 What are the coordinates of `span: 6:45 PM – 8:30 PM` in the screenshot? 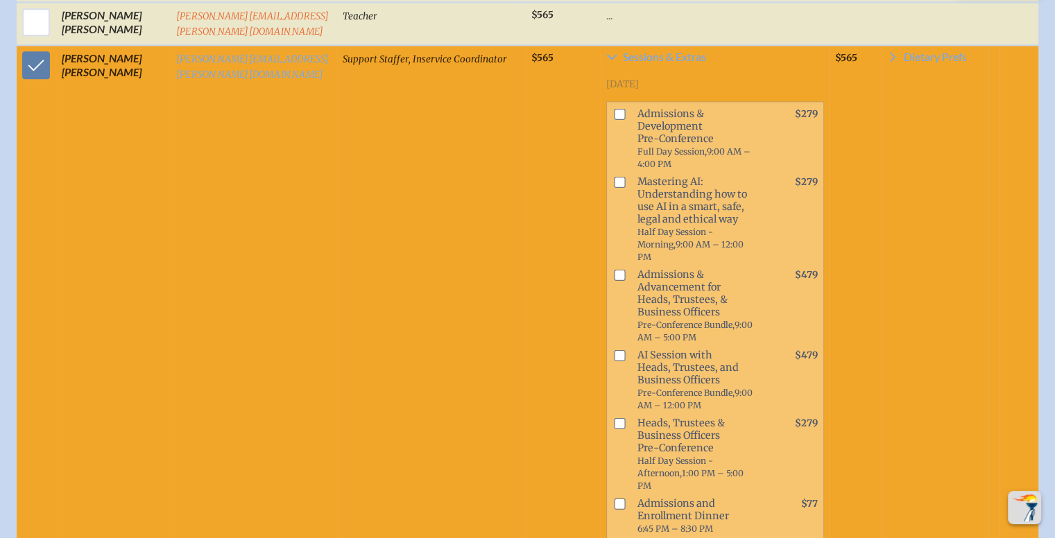 It's located at (675, 529).